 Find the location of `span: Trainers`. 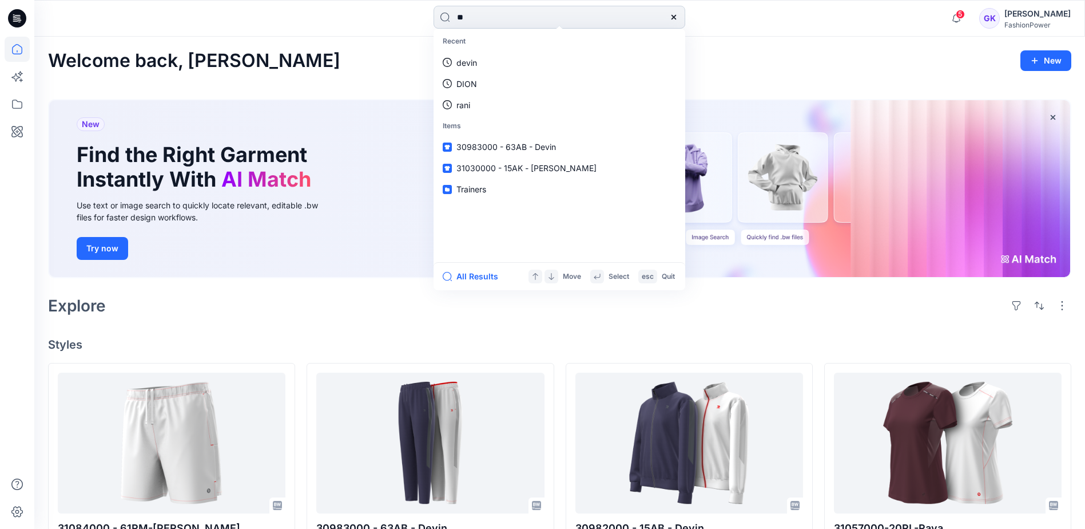

span: Trainers is located at coordinates (471, 189).